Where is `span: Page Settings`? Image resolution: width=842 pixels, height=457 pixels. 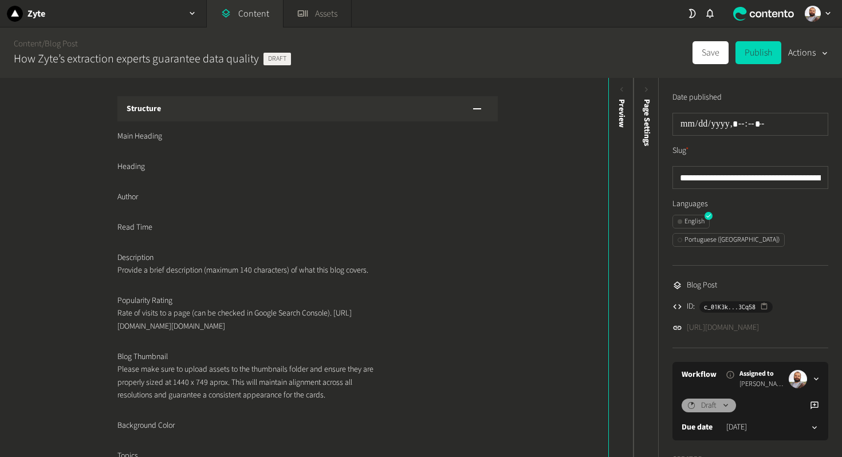
span: Page Settings is located at coordinates (646, 123).